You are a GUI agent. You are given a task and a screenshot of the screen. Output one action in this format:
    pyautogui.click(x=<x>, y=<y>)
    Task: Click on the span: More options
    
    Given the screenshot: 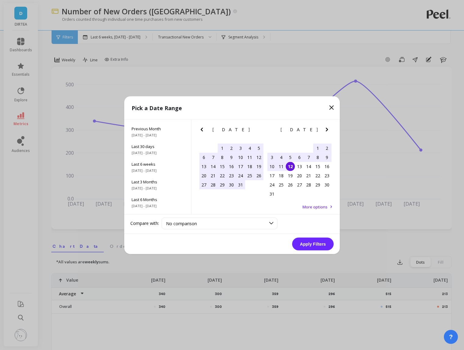 What is the action you would take?
    pyautogui.click(x=315, y=207)
    